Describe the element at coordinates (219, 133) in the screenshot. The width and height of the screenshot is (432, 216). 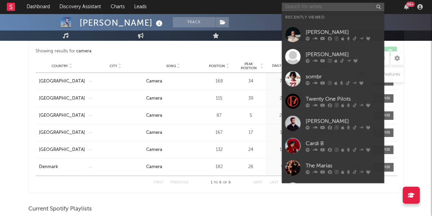
I see `div: 167` at that location.